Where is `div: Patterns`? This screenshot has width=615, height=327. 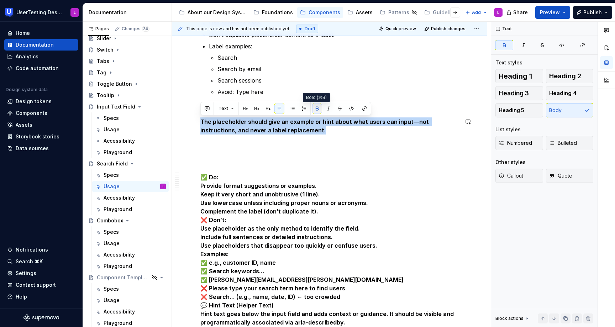
div: Patterns is located at coordinates (399, 12).